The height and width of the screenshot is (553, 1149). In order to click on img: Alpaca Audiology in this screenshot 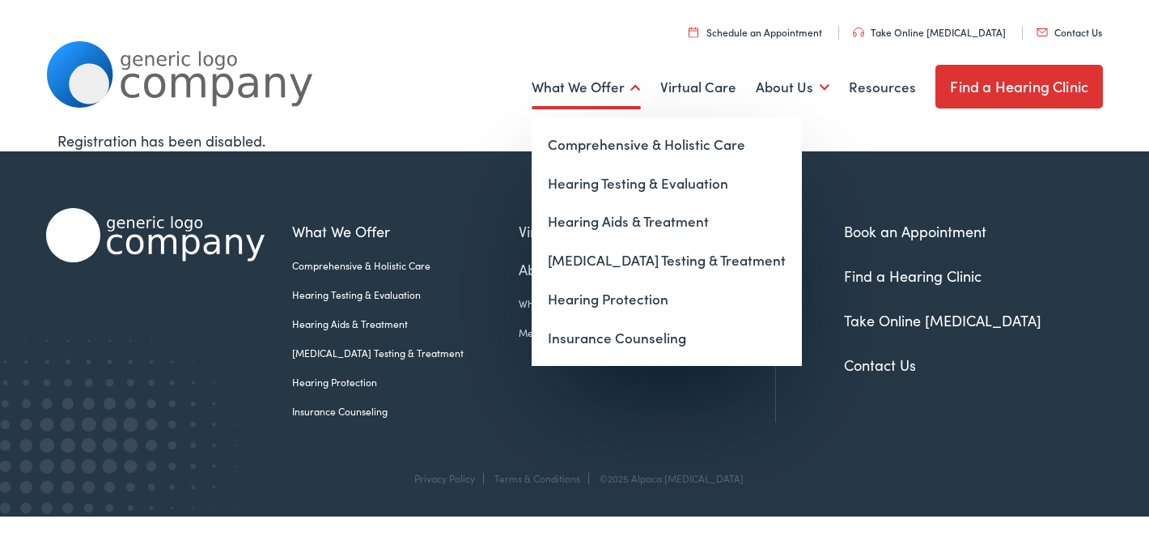, I will do `click(155, 235)`.